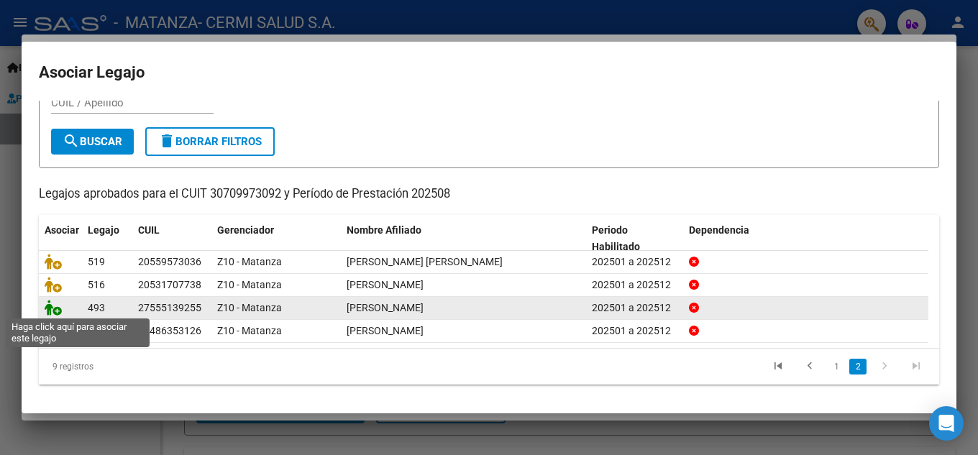  What do you see at coordinates (245, 230) in the screenshot?
I see `span: Gerenciador` at bounding box center [245, 230].